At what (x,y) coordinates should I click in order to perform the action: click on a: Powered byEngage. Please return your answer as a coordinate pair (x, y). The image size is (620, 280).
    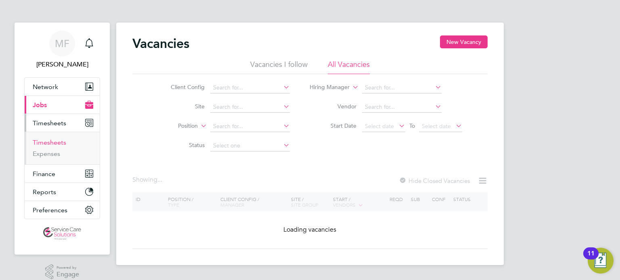
    Looking at the image, I should click on (62, 272).